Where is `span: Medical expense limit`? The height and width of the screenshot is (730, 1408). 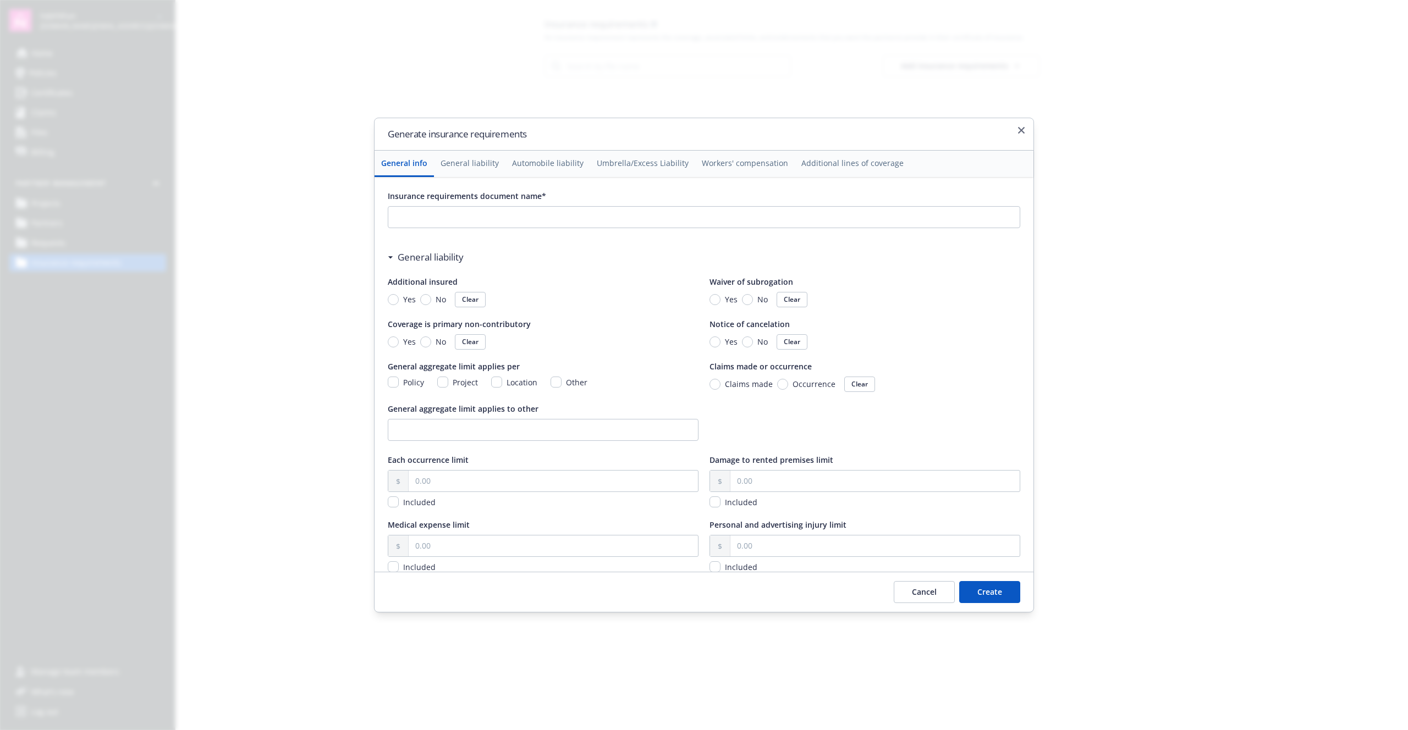
span: Medical expense limit is located at coordinates (428, 525).